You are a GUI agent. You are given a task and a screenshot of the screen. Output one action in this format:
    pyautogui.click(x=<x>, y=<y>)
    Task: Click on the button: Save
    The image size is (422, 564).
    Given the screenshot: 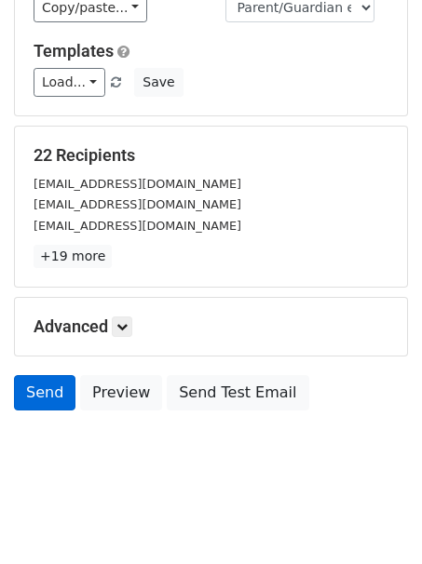 What is the action you would take?
    pyautogui.click(x=158, y=82)
    